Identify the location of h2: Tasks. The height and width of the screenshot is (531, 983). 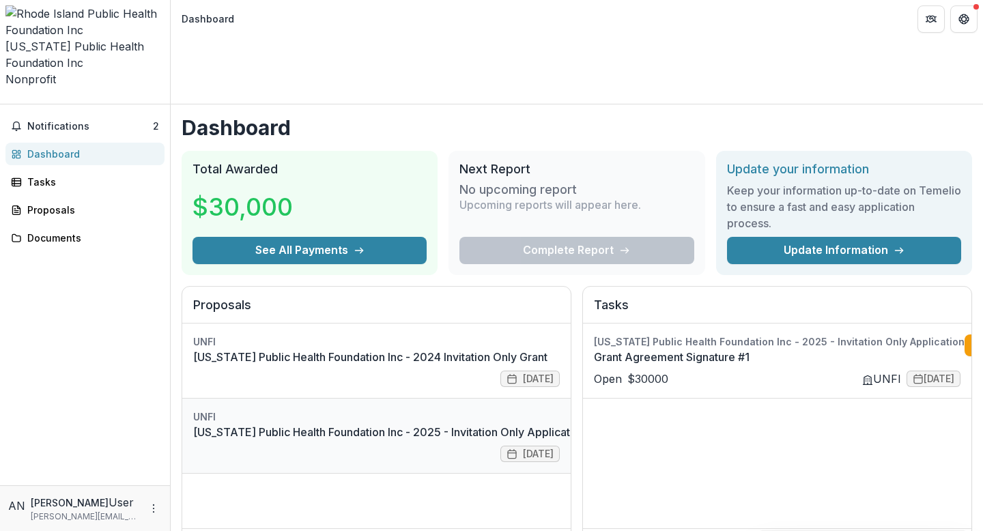
(776, 310).